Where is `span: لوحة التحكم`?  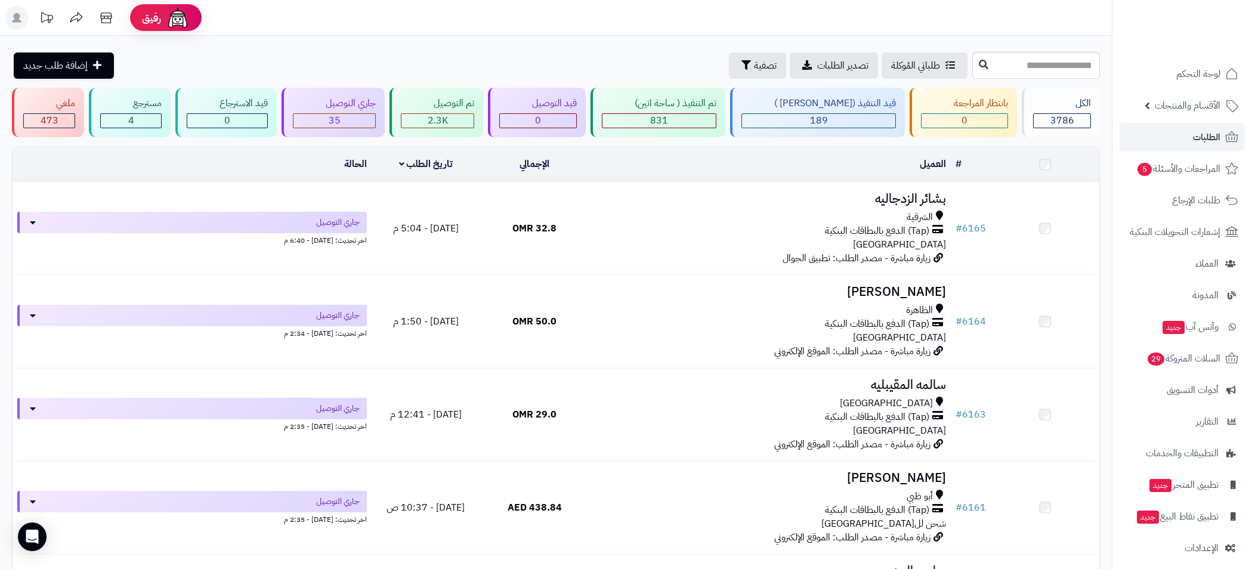 span: لوحة التحكم is located at coordinates (1199, 74).